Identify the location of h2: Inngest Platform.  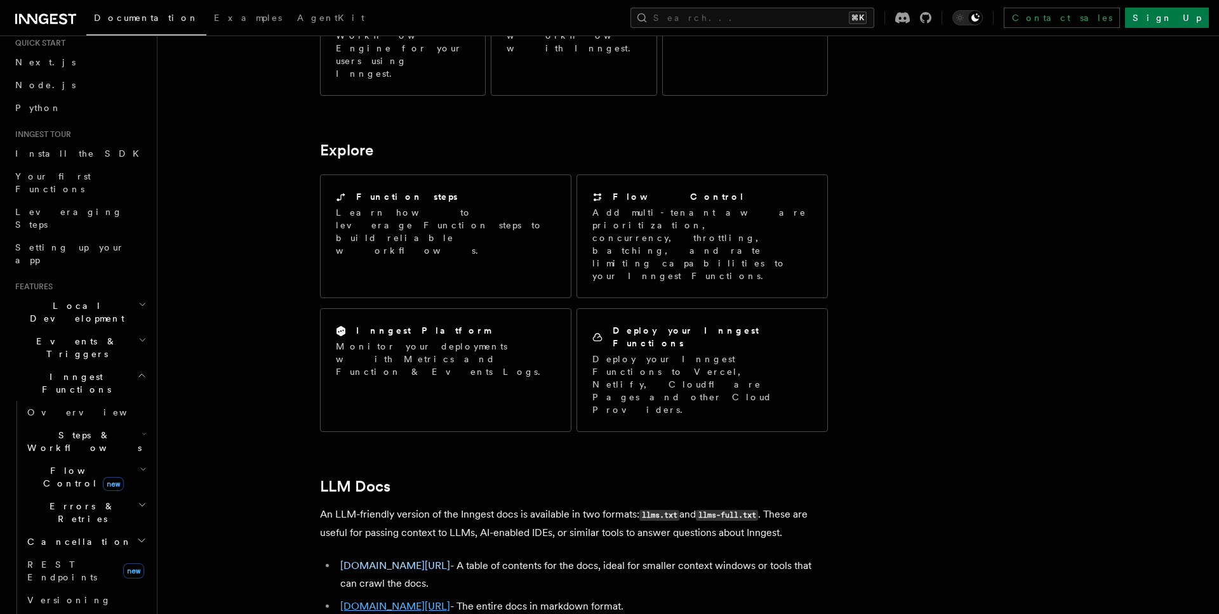
(423, 331).